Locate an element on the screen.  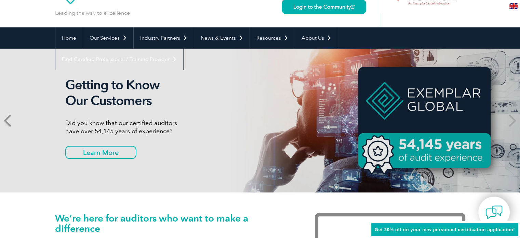
a: Home is located at coordinates (69, 38).